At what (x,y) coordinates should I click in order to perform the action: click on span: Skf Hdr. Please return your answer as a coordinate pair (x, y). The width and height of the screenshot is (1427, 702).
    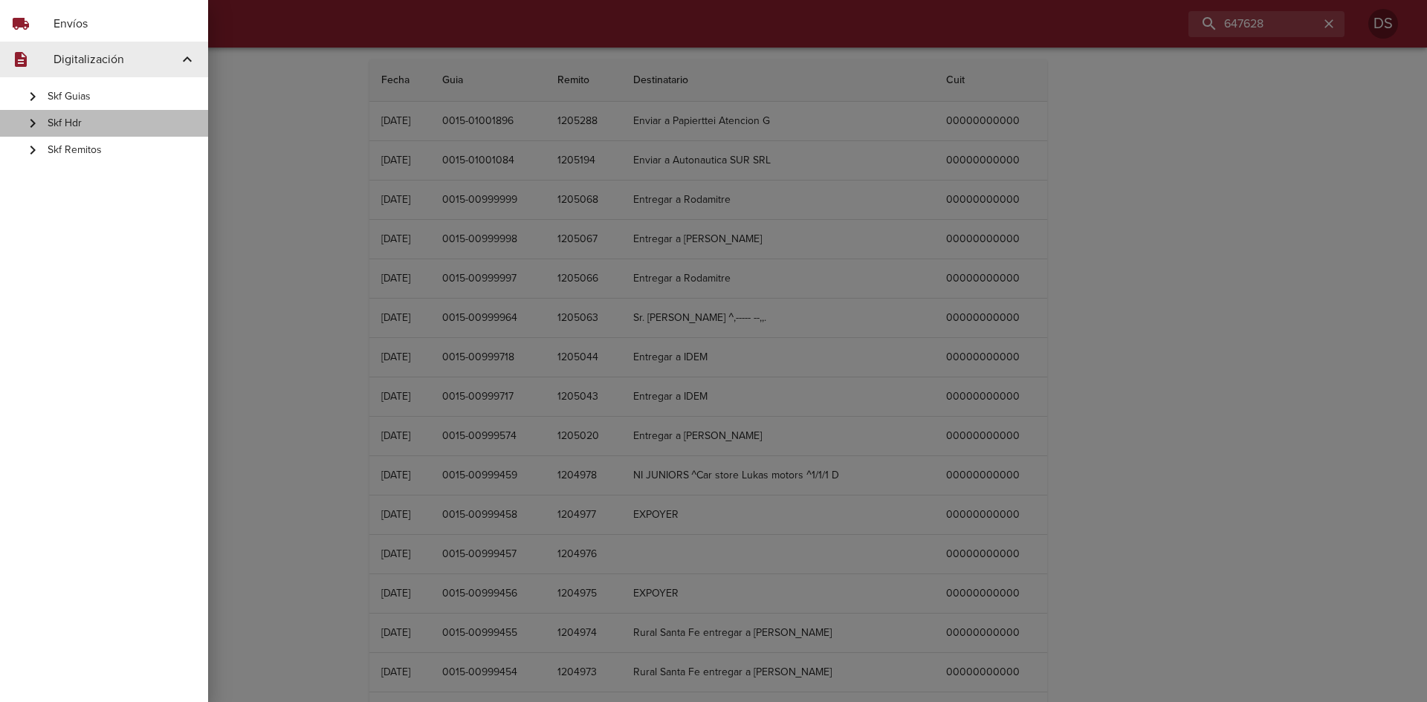
    Looking at the image, I should click on (122, 123).